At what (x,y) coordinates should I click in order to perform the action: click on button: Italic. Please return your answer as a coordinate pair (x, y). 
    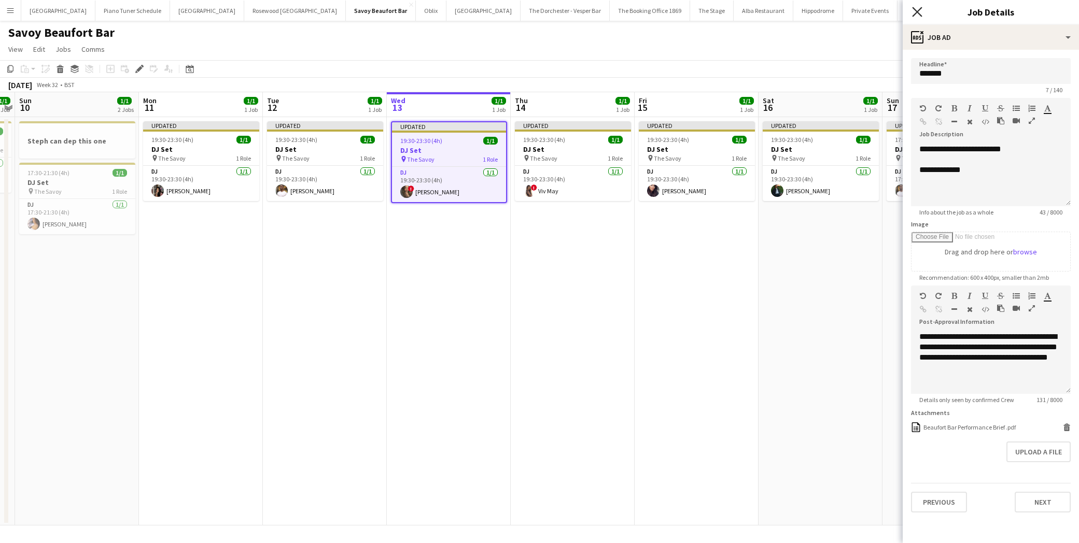
    Looking at the image, I should click on (970, 108).